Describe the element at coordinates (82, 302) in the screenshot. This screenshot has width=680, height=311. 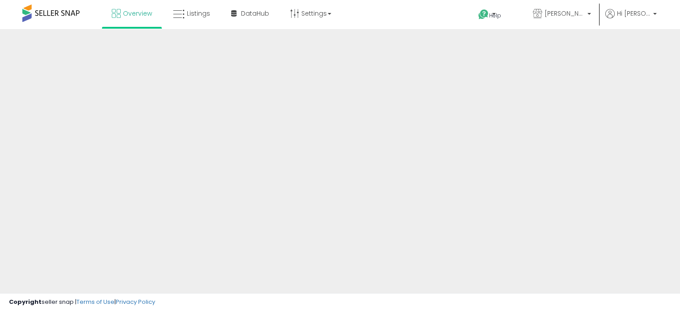
I see `div: seller snap | |` at that location.